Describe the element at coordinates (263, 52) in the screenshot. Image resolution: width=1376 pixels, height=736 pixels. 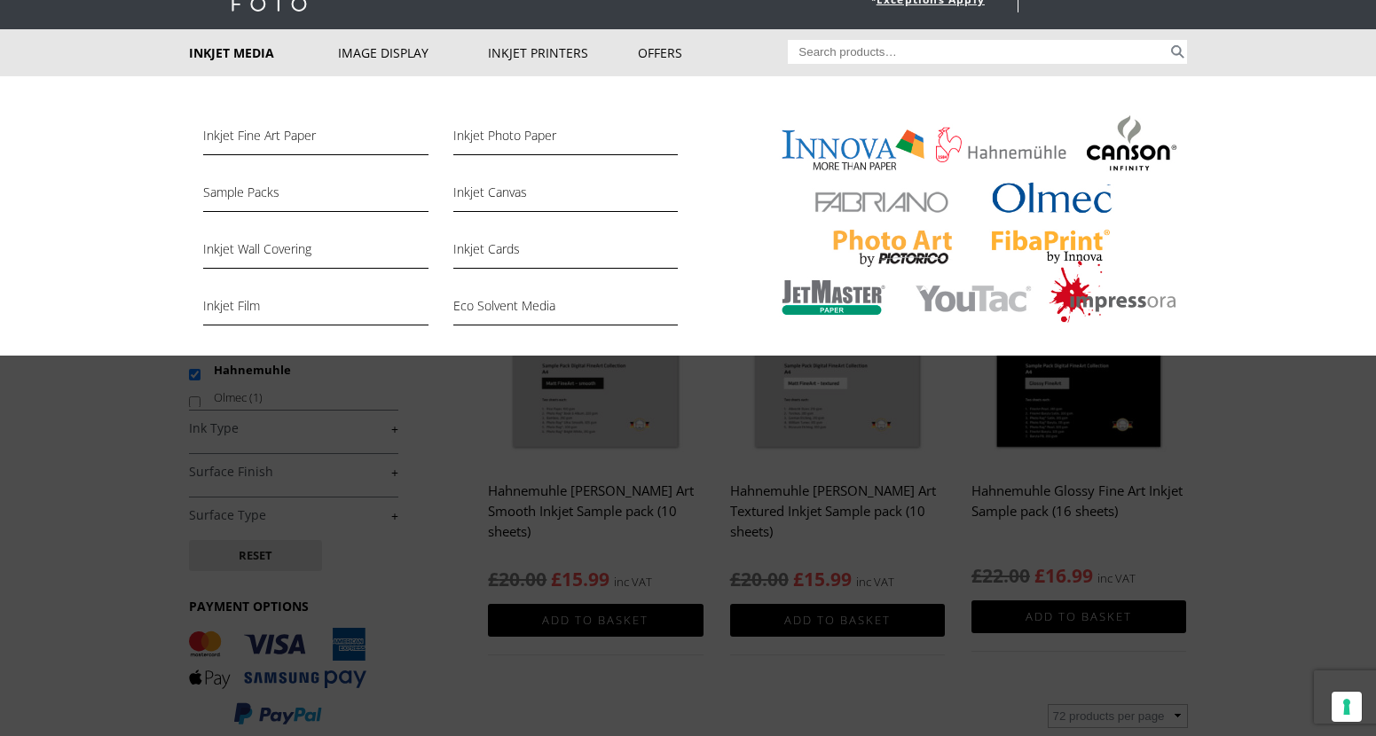
I see `a: Inkjet Media` at that location.